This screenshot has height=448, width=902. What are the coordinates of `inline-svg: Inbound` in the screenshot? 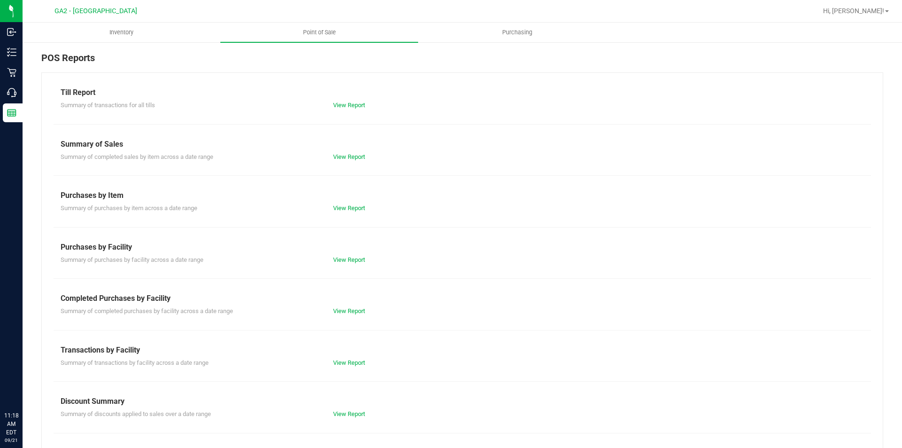 It's located at (12, 32).